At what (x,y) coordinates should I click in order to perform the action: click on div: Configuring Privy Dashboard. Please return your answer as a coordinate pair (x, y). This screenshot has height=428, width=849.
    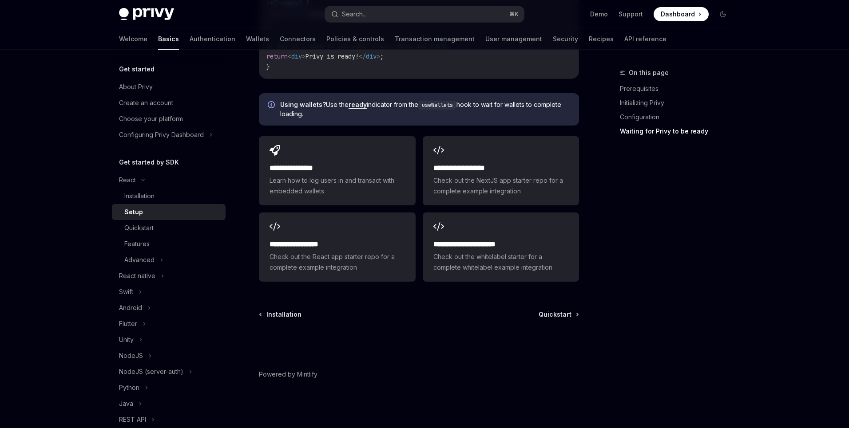
    Looking at the image, I should click on (161, 135).